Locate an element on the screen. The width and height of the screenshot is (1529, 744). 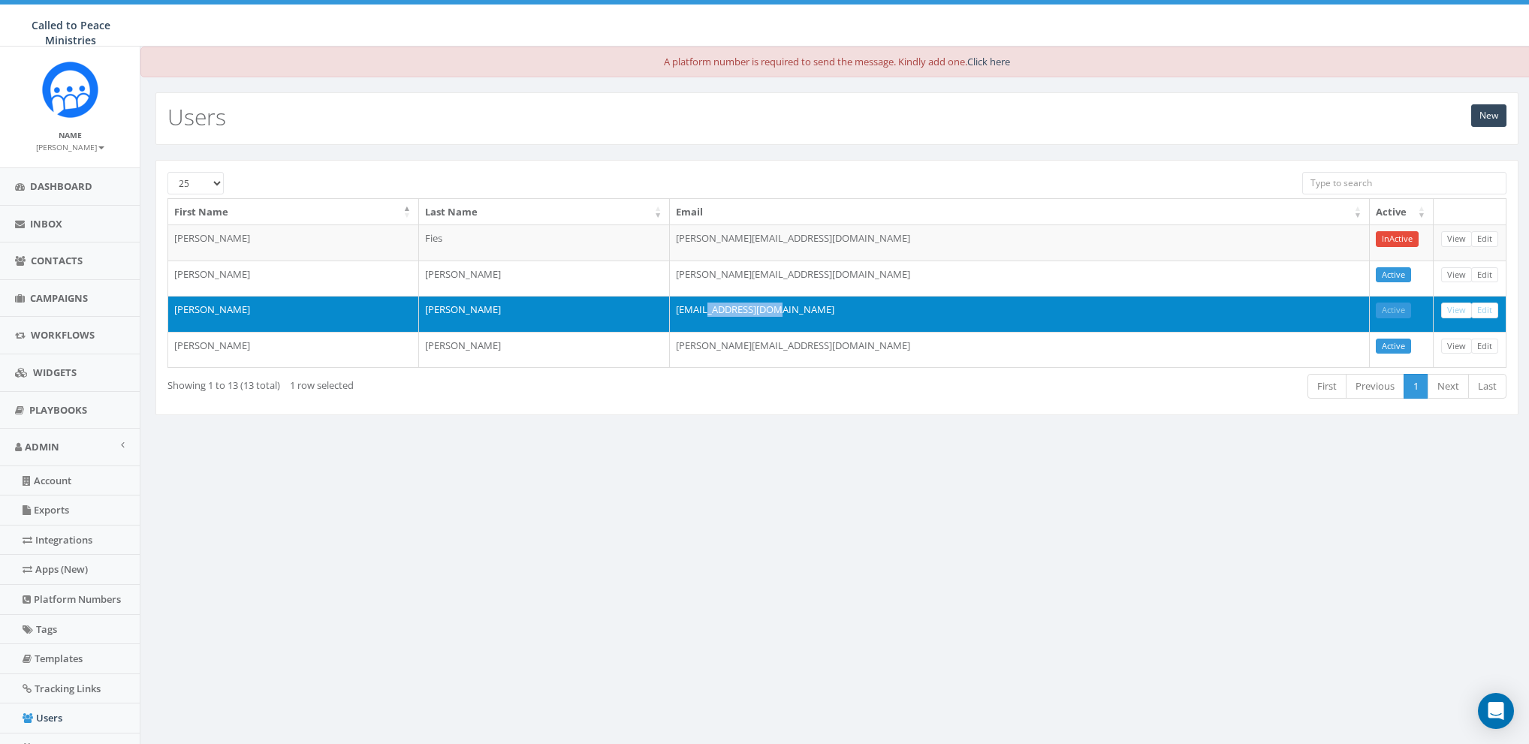
small: Name is located at coordinates (70, 135).